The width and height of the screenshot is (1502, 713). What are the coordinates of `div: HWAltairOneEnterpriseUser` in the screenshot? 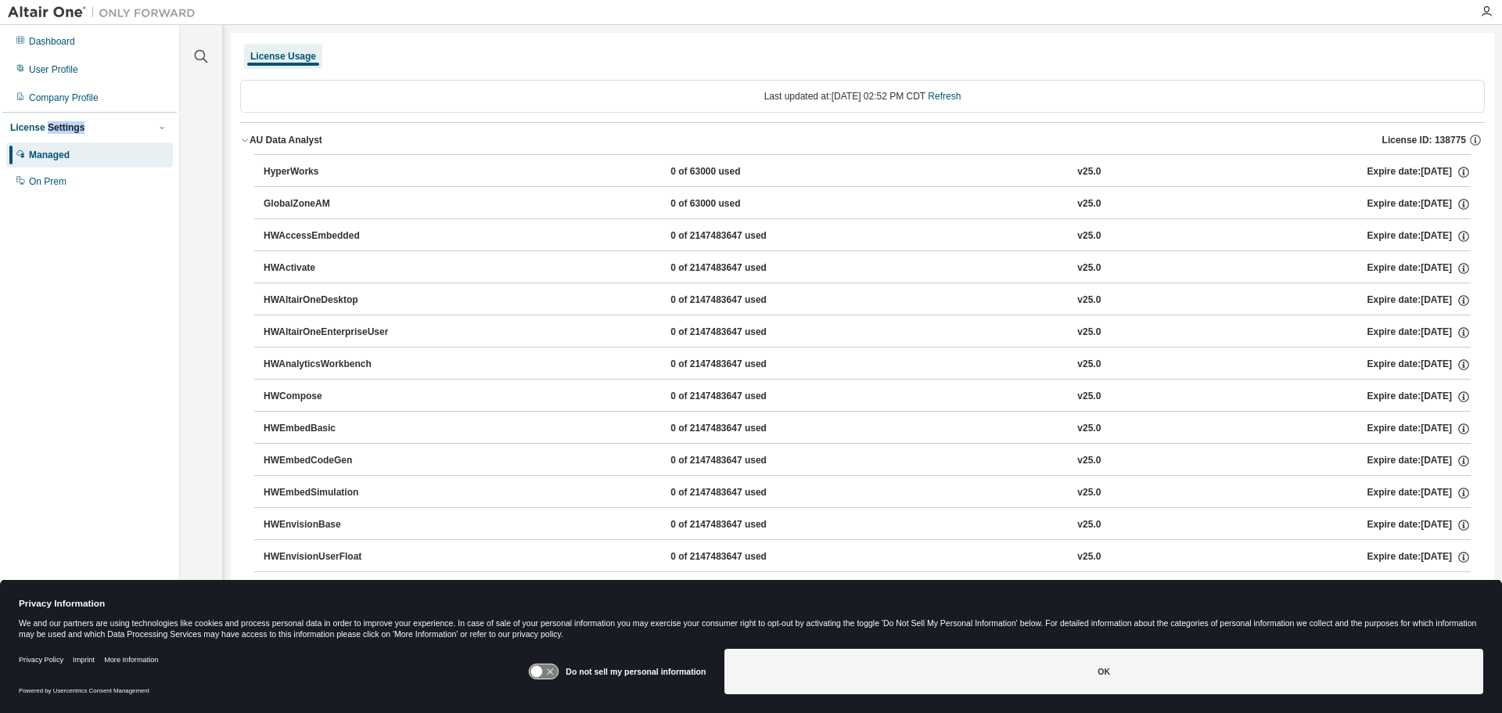 It's located at (334, 332).